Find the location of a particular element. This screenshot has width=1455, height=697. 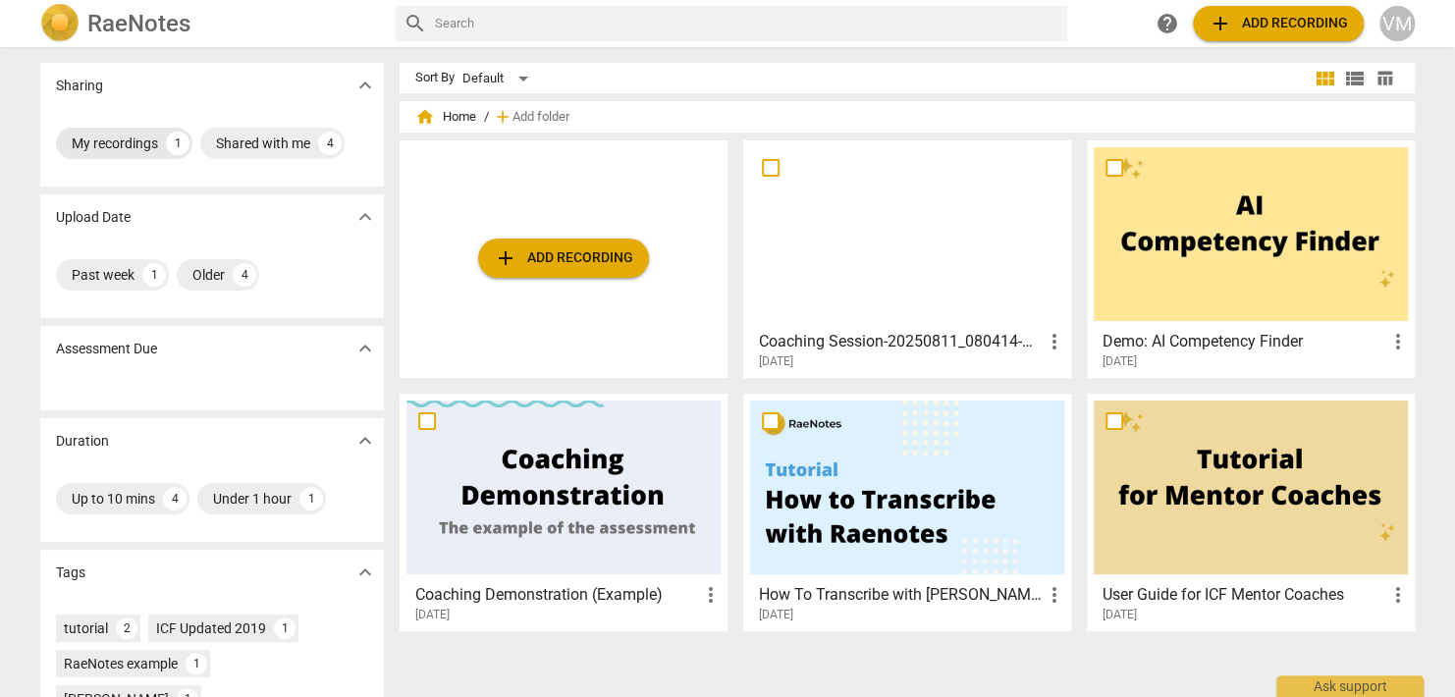

span: help is located at coordinates (1168, 24).